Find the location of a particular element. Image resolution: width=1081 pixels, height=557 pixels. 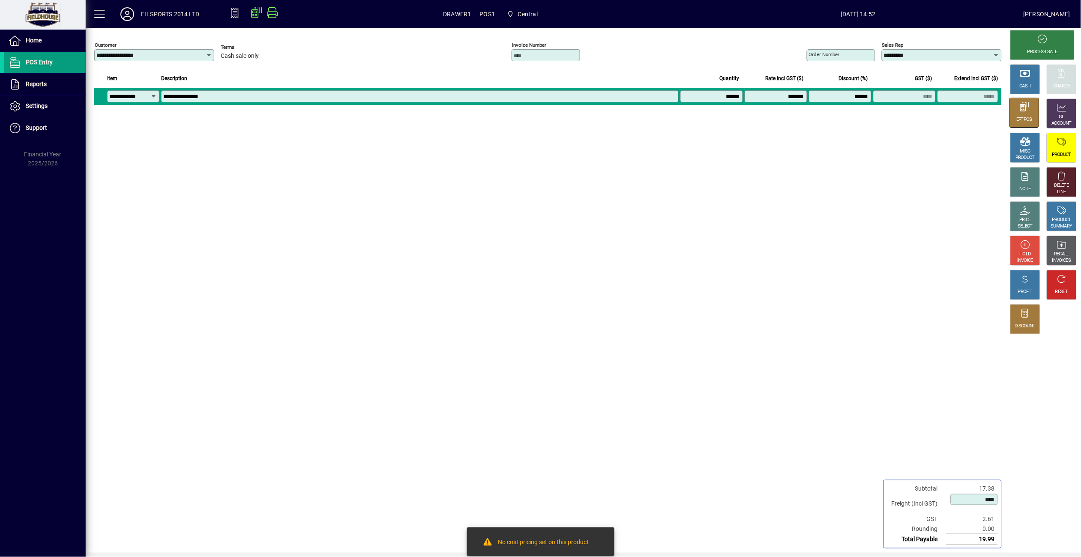

span: POS1 is located at coordinates (488, 14).